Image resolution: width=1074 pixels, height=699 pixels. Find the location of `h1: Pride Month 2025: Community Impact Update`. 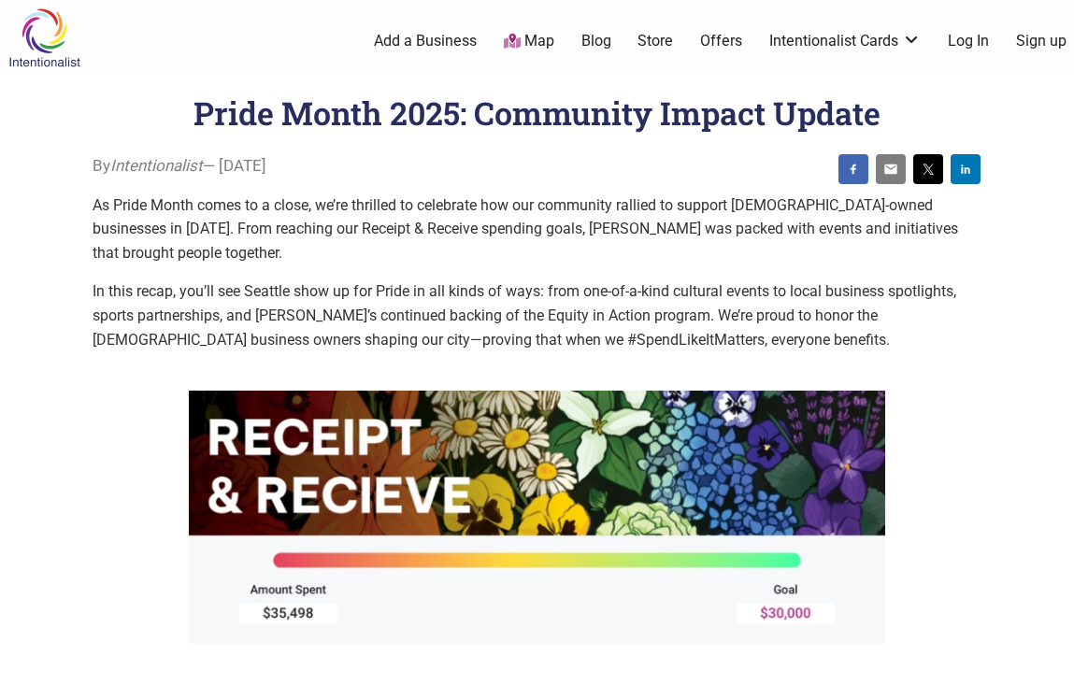

h1: Pride Month 2025: Community Impact Update is located at coordinates (536, 112).